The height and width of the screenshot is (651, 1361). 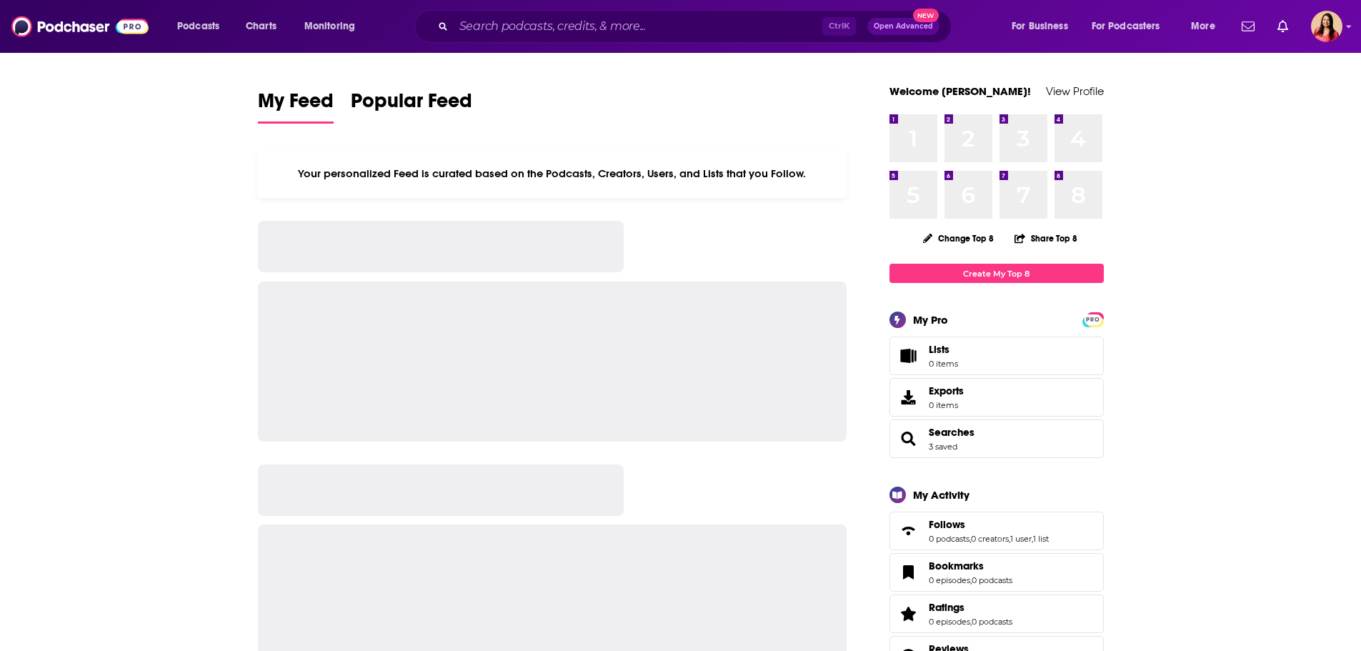 What do you see at coordinates (329, 26) in the screenshot?
I see `span: Monitoring` at bounding box center [329, 26].